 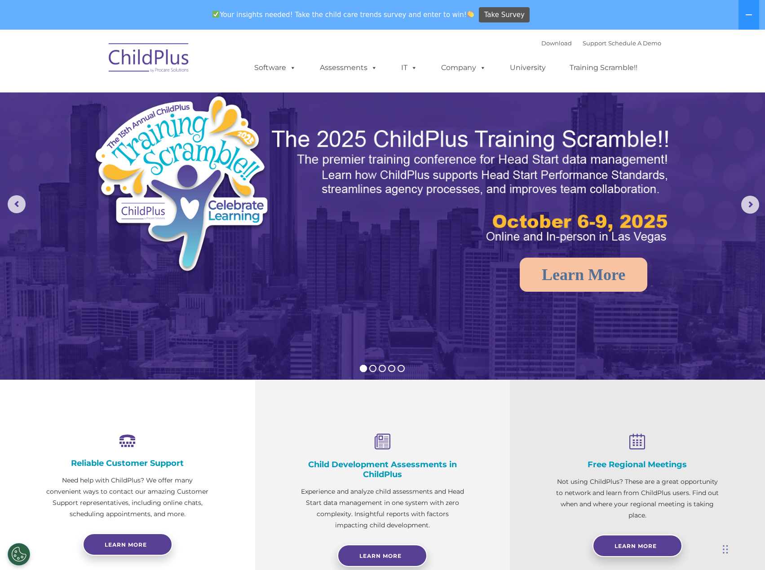 What do you see at coordinates (127, 463) in the screenshot?
I see `h4: Reliable Customer Support` at bounding box center [127, 463].